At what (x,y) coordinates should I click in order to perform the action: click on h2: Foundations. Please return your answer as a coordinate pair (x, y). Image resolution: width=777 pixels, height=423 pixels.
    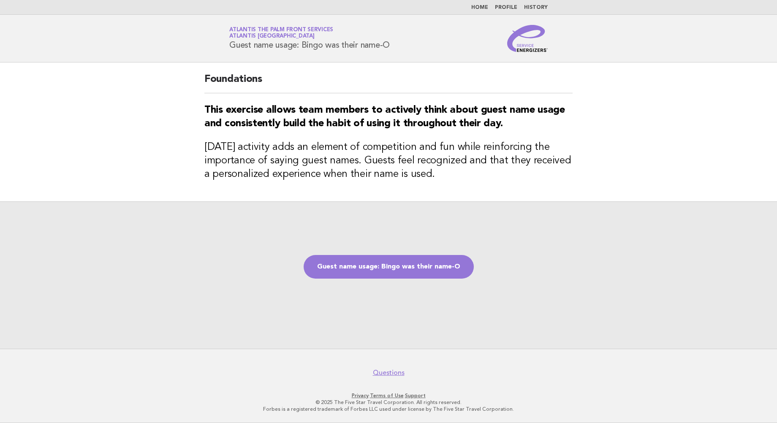
    Looking at the image, I should click on (388, 83).